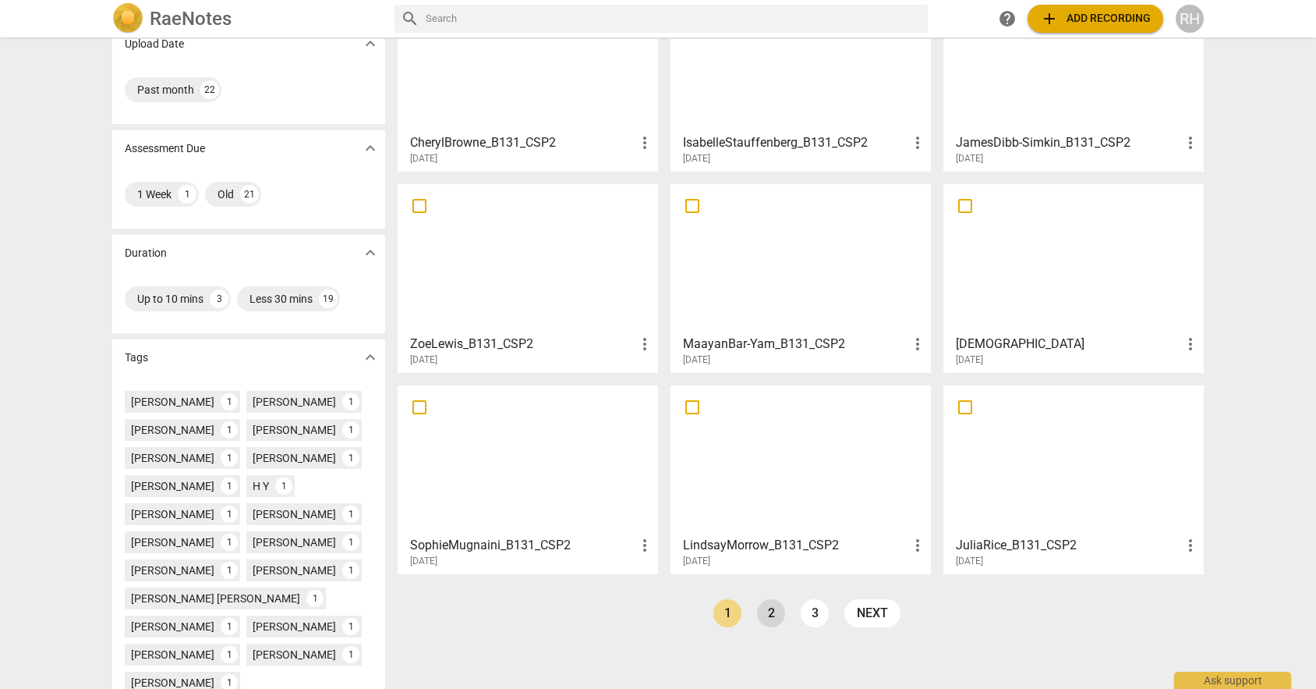  I want to click on h3: KristenHassler_B131_CSP2, so click(1068, 344).